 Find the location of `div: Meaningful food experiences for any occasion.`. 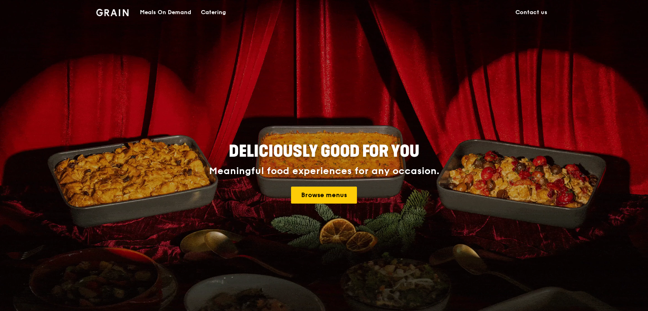

div: Meaningful food experiences for any occasion. is located at coordinates (324, 171).